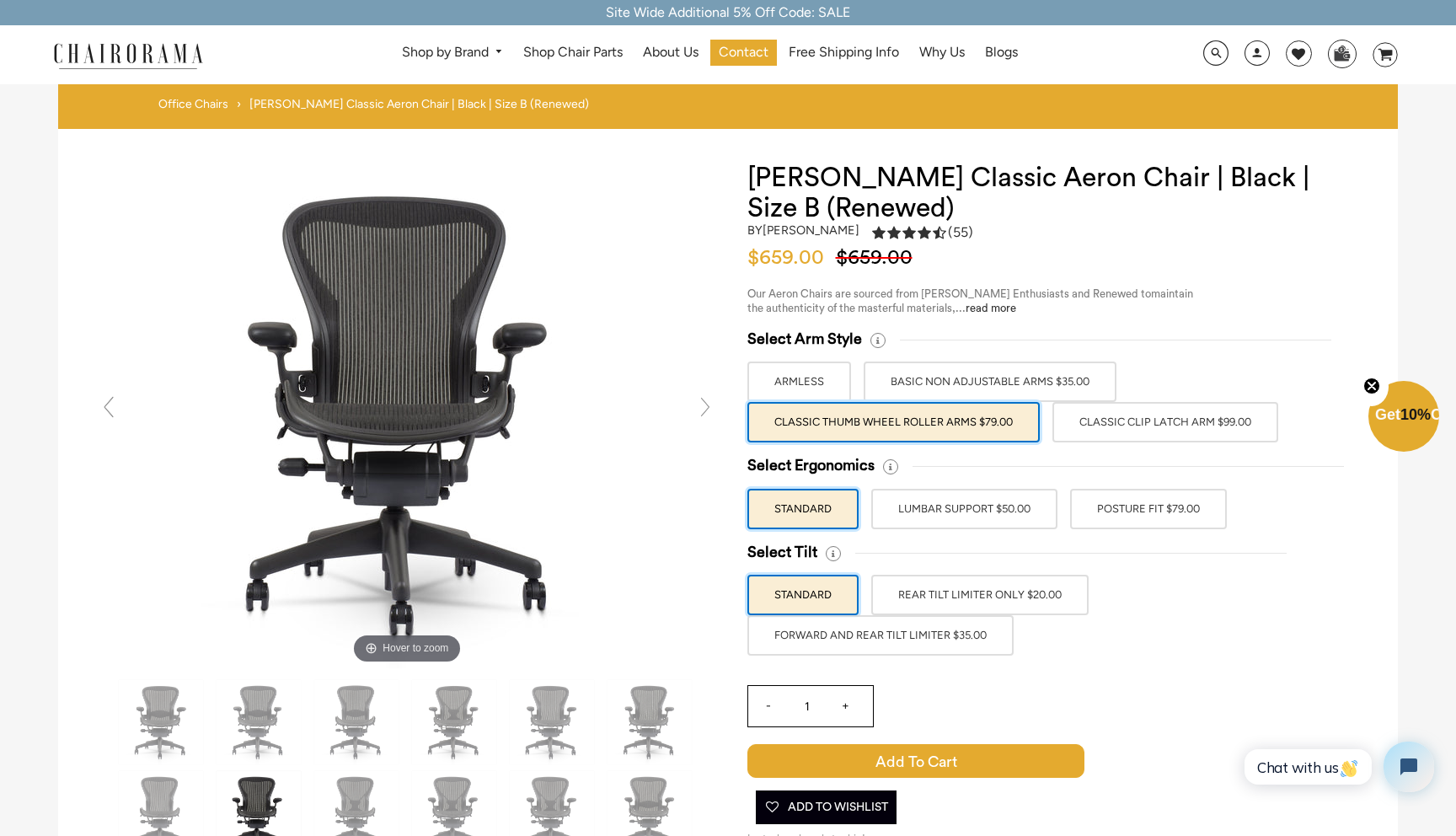 This screenshot has width=1456, height=836. Describe the element at coordinates (782, 552) in the screenshot. I see `span: Select Tilt` at that location.